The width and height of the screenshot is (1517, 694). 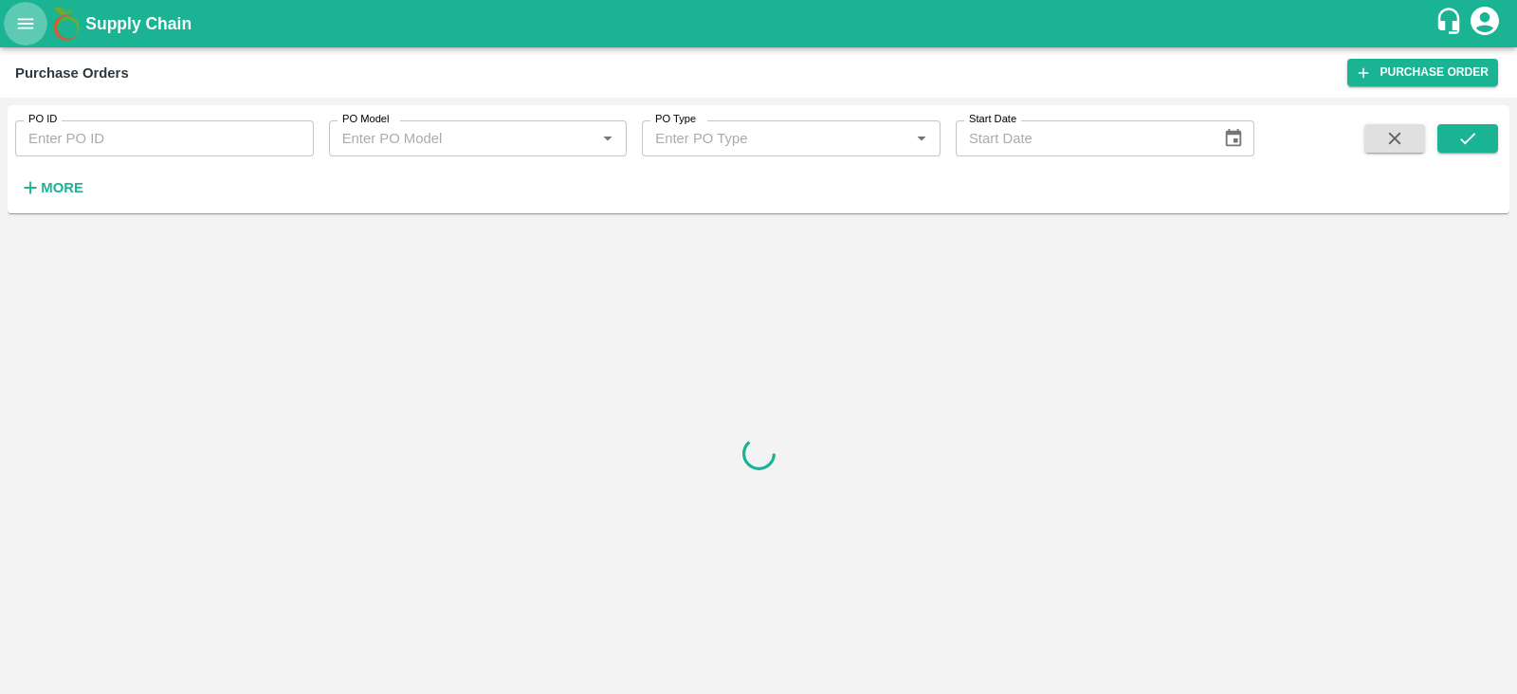 What do you see at coordinates (62, 188) in the screenshot?
I see `strong: More` at bounding box center [62, 188].